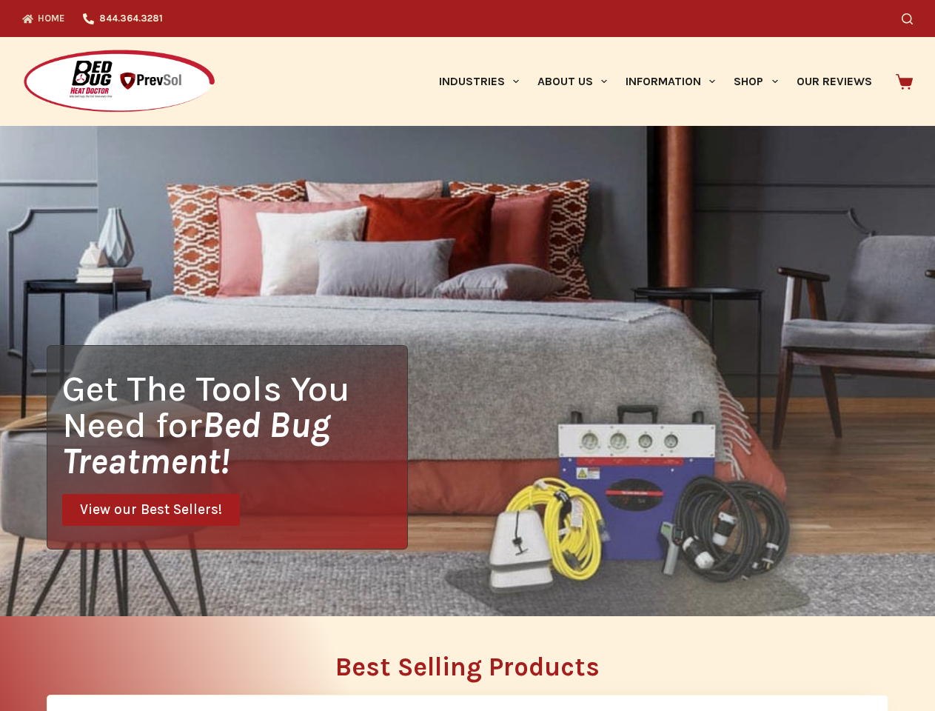  What do you see at coordinates (655, 81) in the screenshot?
I see `nav: Primary` at bounding box center [655, 81].